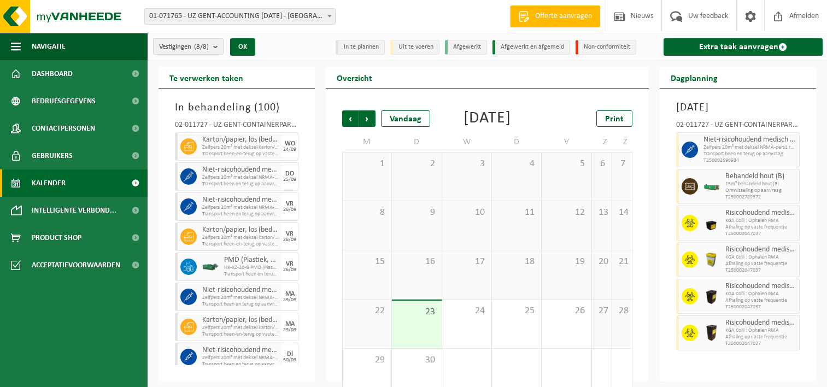 This screenshot has width=827, height=387. Describe the element at coordinates (761, 176) in the screenshot. I see `span: Behandeld hout (B)` at that location.